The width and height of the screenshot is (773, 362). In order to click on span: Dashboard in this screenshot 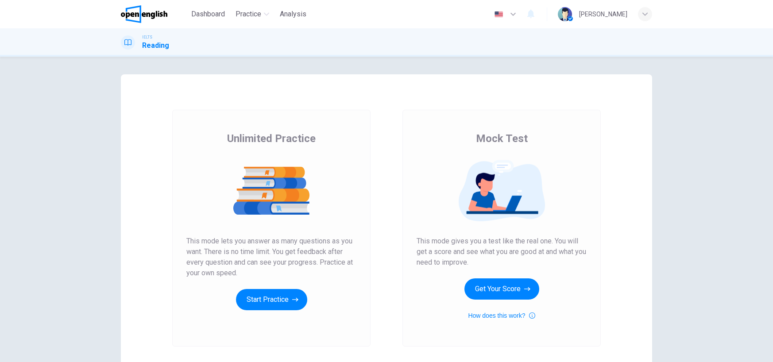, I will do `click(208, 14)`.